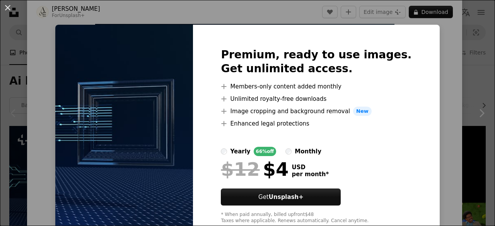  Describe the element at coordinates (255, 170) in the screenshot. I see `div: $4` at that location.